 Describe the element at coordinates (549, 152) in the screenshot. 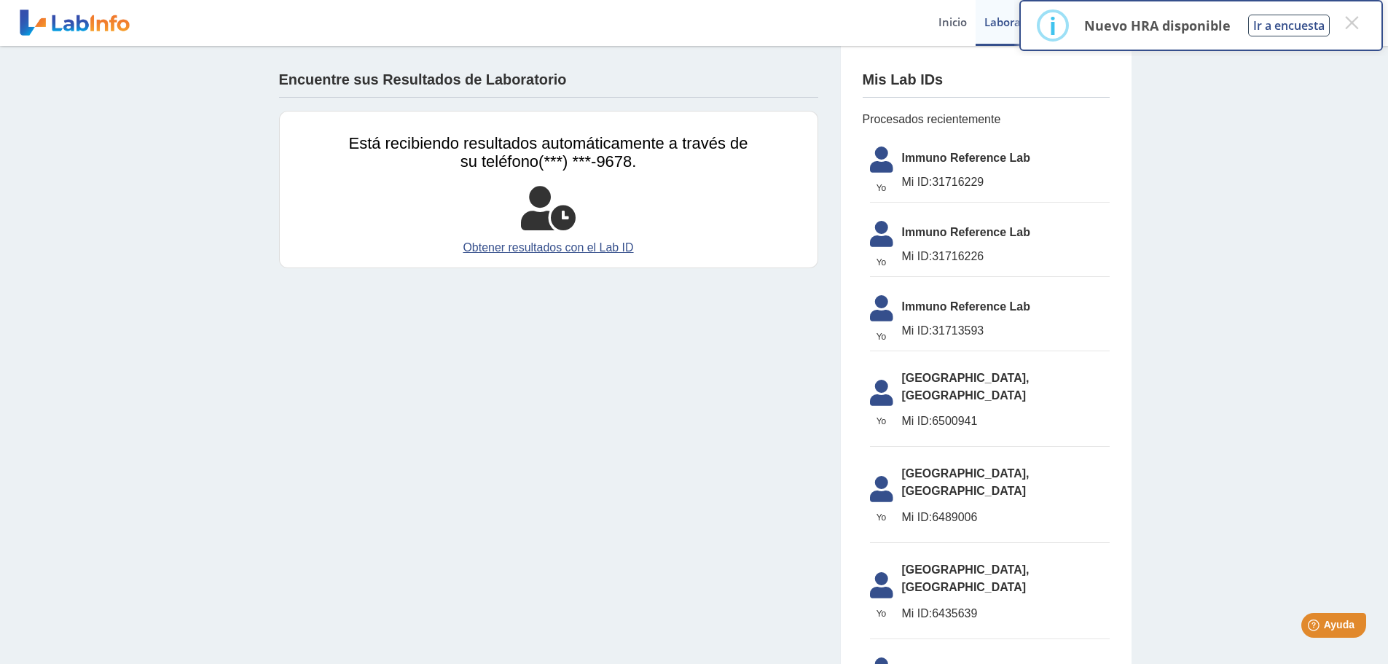

I see `span: Está recibiendo resultados automáticamente a través de su teléfono` at that location.